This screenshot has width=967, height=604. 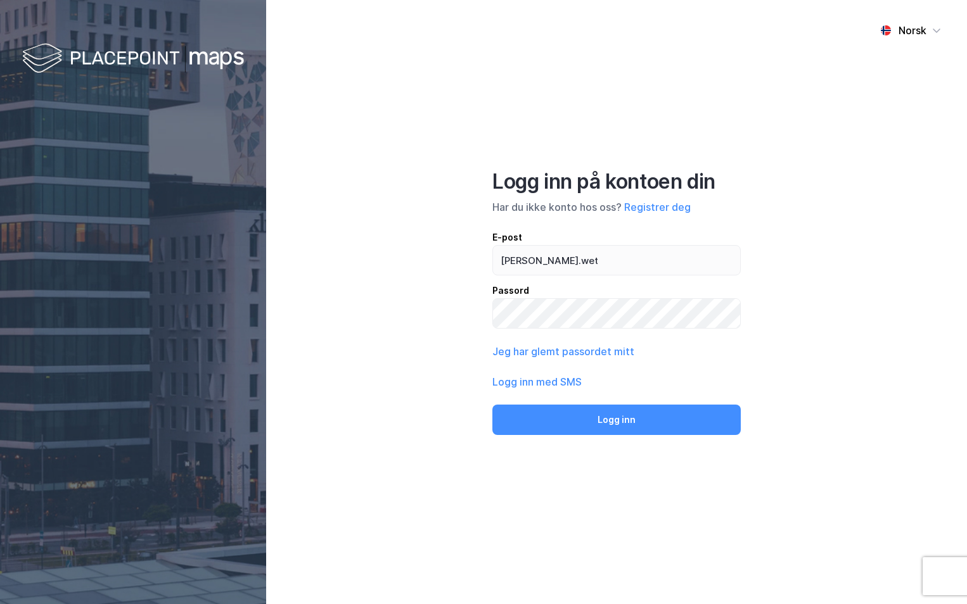 What do you see at coordinates (912, 30) in the screenshot?
I see `div: Norsk` at bounding box center [912, 30].